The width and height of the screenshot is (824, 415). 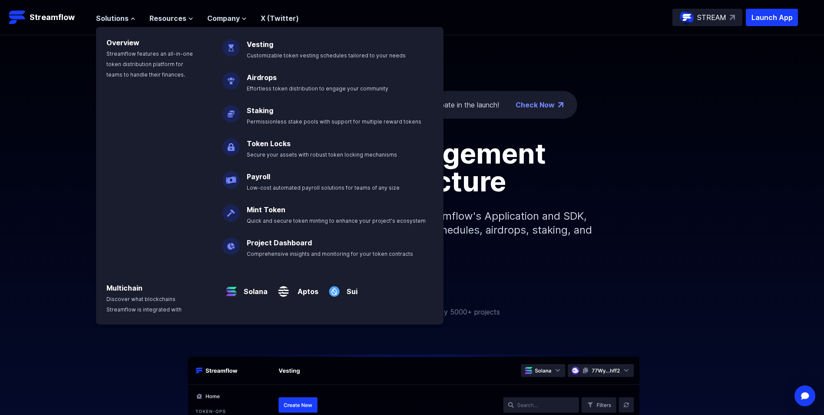 What do you see at coordinates (168, 18) in the screenshot?
I see `span: Resources` at bounding box center [168, 18].